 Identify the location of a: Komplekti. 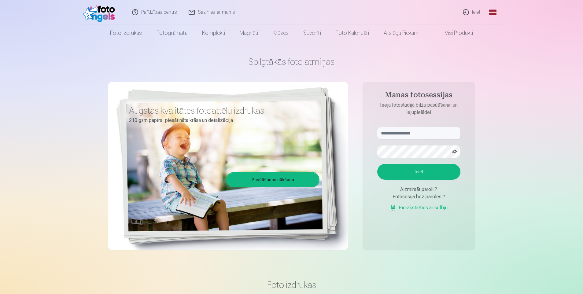
(214, 33).